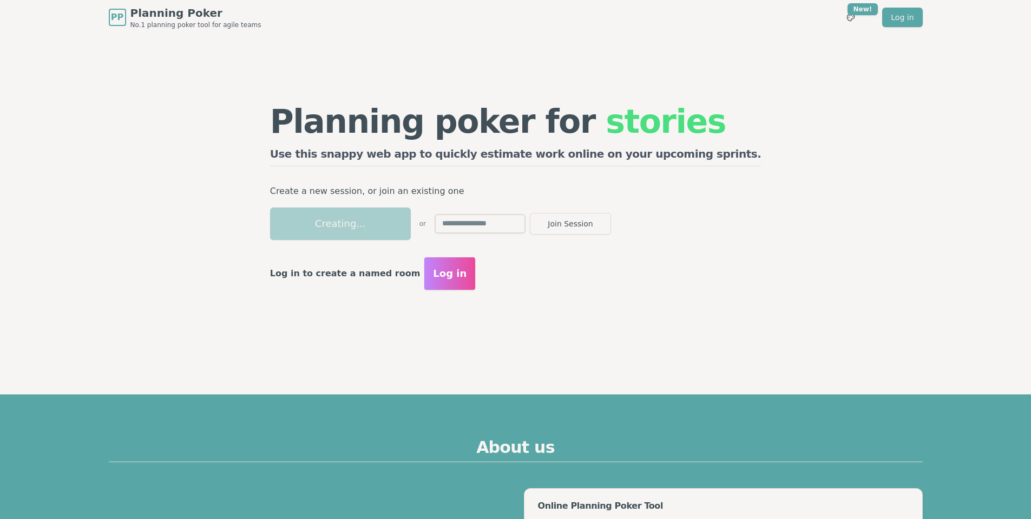 This screenshot has height=519, width=1031. What do you see at coordinates (666, 121) in the screenshot?
I see `span: stories` at bounding box center [666, 121].